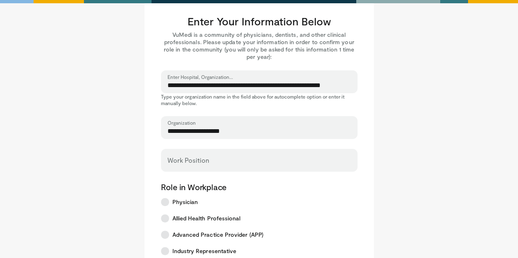 This screenshot has height=258, width=518. Describe the element at coordinates (204, 251) in the screenshot. I see `span: Industry Representative` at that location.